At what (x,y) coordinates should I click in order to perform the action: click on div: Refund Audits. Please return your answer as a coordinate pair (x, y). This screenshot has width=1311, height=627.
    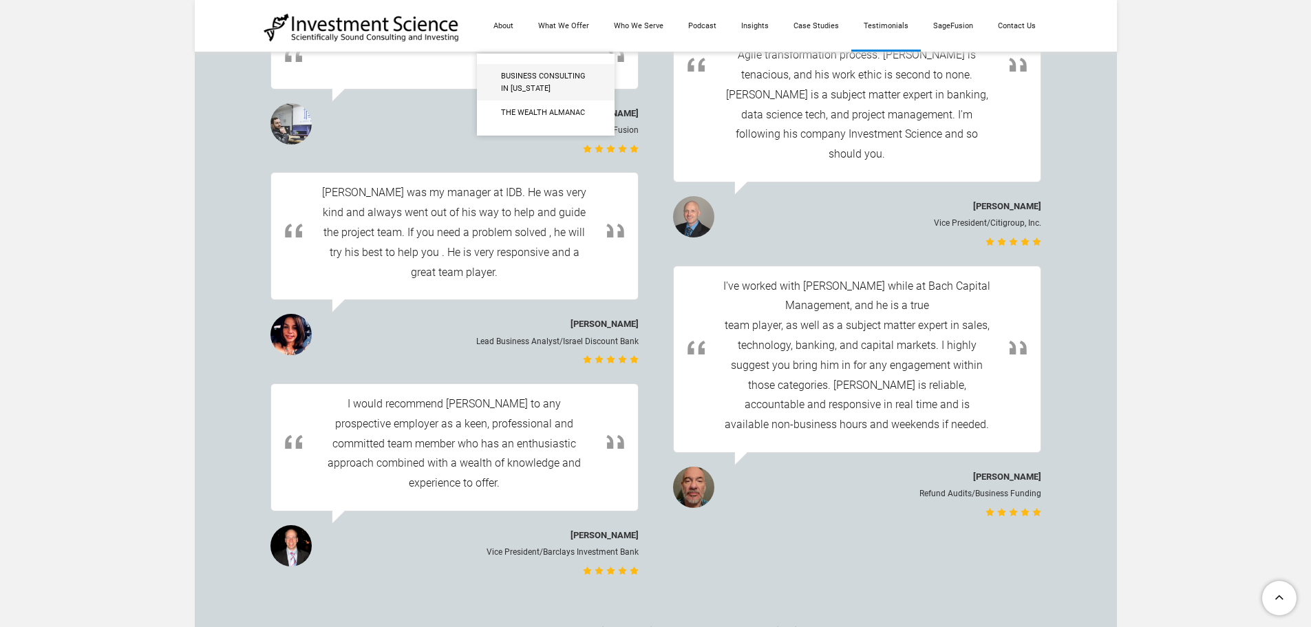
    Looking at the image, I should click on (946, 494).